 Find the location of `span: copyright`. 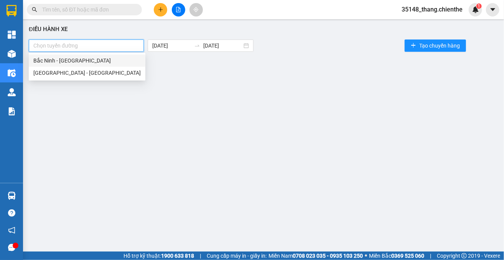

span: copyright is located at coordinates (464, 256).